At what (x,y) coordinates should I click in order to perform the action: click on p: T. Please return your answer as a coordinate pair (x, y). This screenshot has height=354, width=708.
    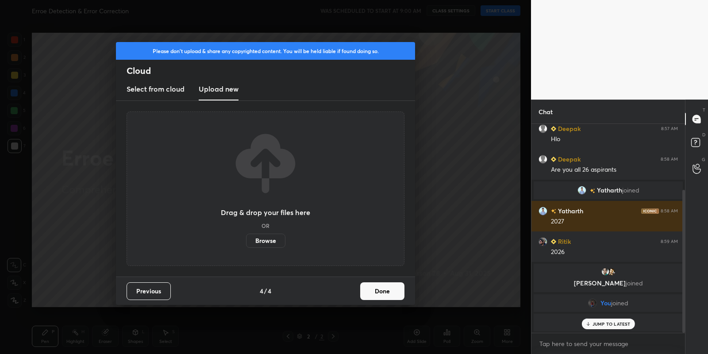
    Looking at the image, I should click on (704, 110).